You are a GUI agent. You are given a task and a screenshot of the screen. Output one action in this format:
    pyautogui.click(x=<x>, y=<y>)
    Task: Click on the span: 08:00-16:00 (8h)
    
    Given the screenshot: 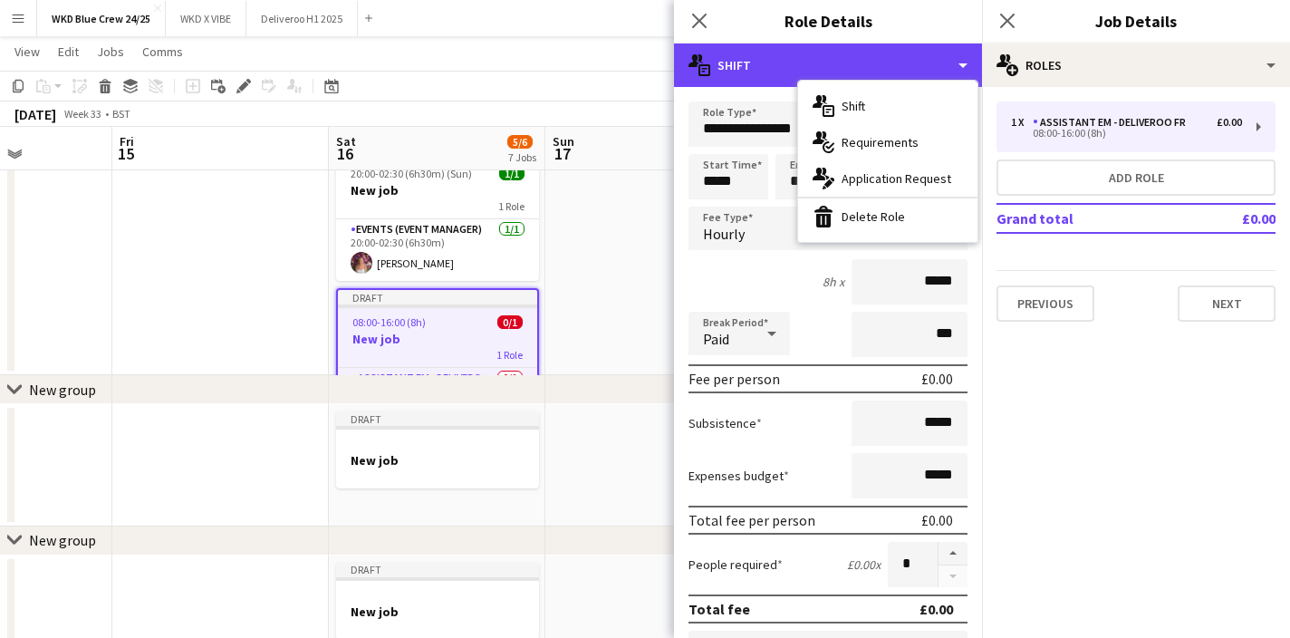 What is the action you would take?
    pyautogui.click(x=389, y=322)
    